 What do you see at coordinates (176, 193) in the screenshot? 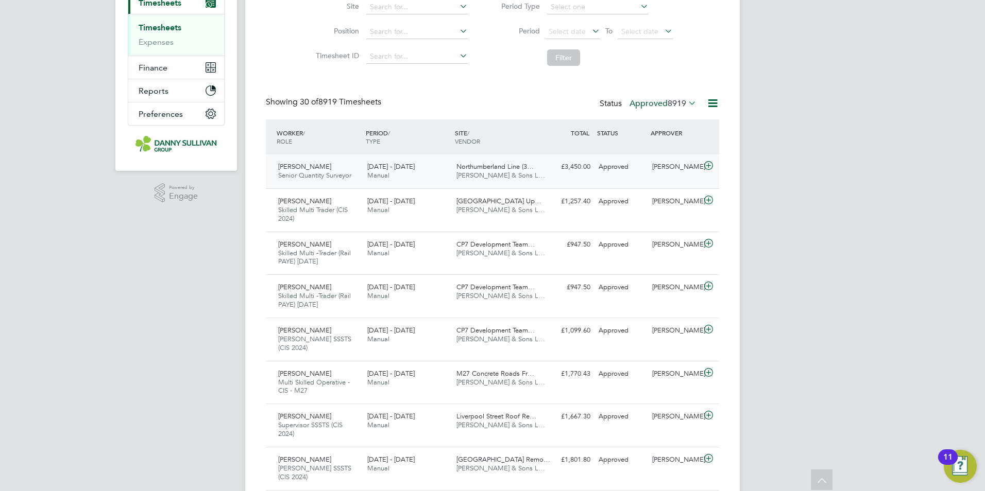
I see `a: Powered byEngage` at bounding box center [176, 193].